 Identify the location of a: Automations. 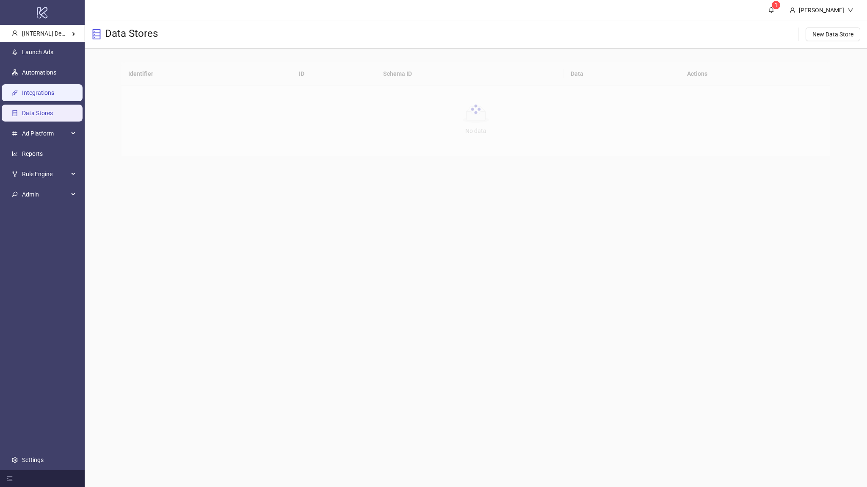
(39, 72).